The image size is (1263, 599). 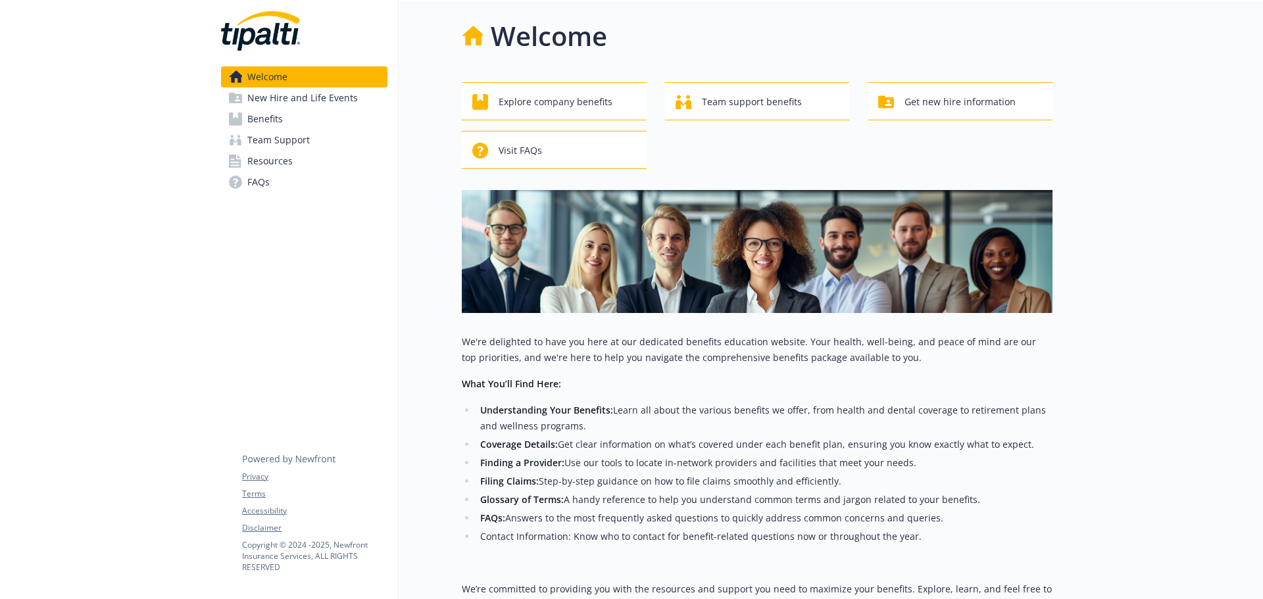 I want to click on button: Get new hire information, so click(x=960, y=101).